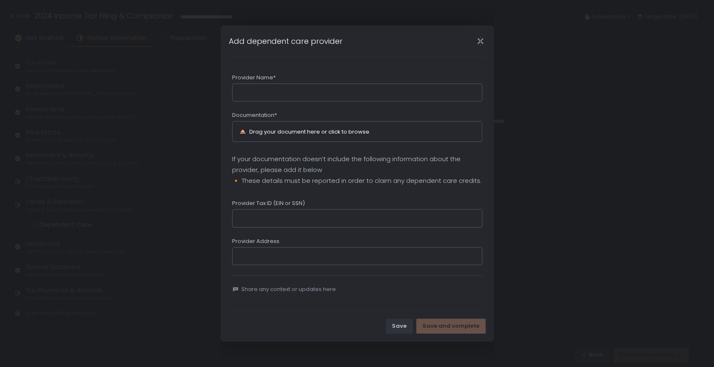 This screenshot has width=714, height=367. Describe the element at coordinates (309, 132) in the screenshot. I see `div: Drag your document here or click to browse` at that location.